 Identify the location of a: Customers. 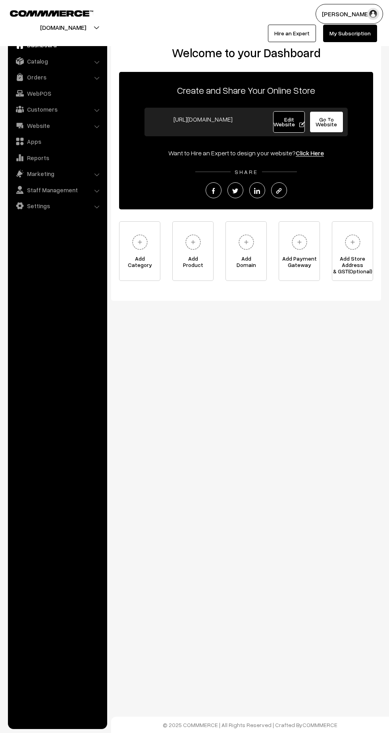
(57, 109).